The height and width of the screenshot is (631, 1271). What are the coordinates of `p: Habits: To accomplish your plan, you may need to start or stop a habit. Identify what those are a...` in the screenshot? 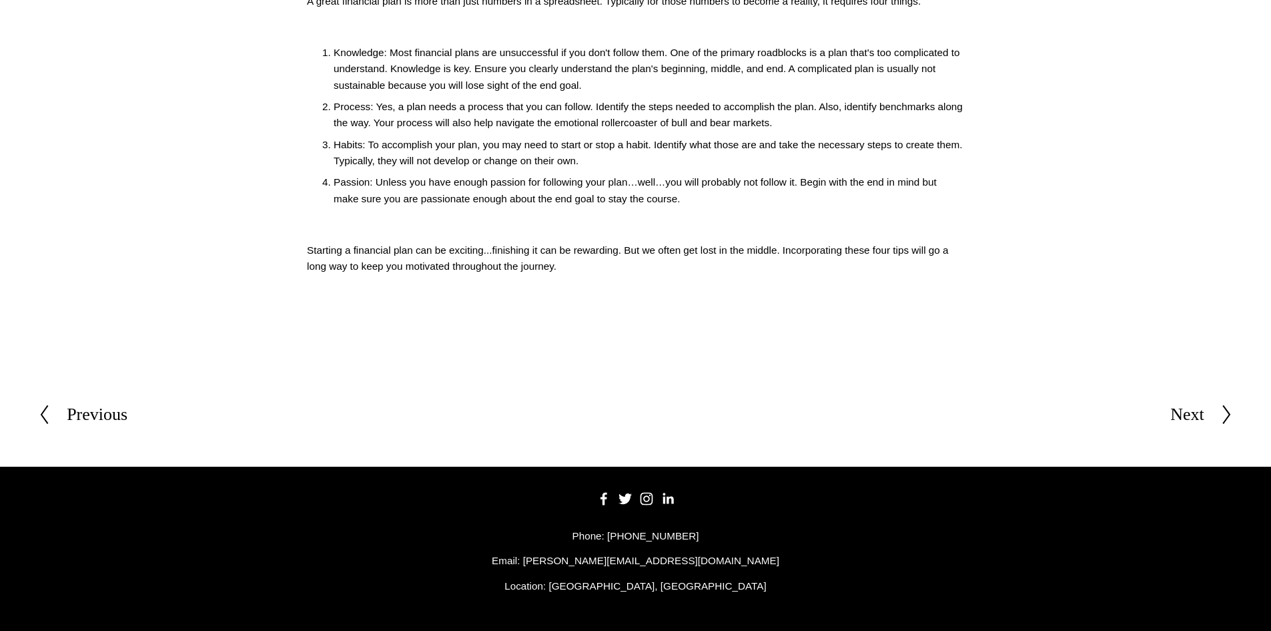 It's located at (649, 153).